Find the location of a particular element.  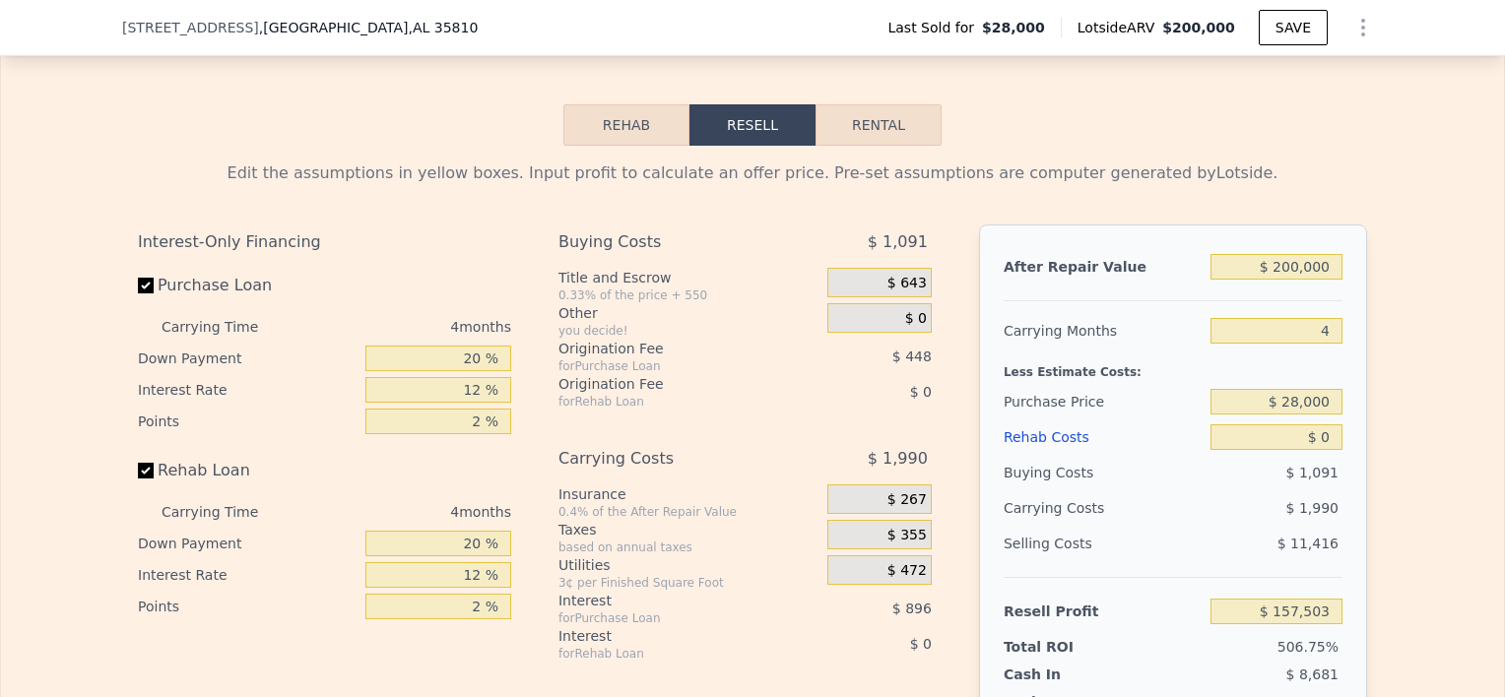

span: $ 8,681 is located at coordinates (1312, 675).